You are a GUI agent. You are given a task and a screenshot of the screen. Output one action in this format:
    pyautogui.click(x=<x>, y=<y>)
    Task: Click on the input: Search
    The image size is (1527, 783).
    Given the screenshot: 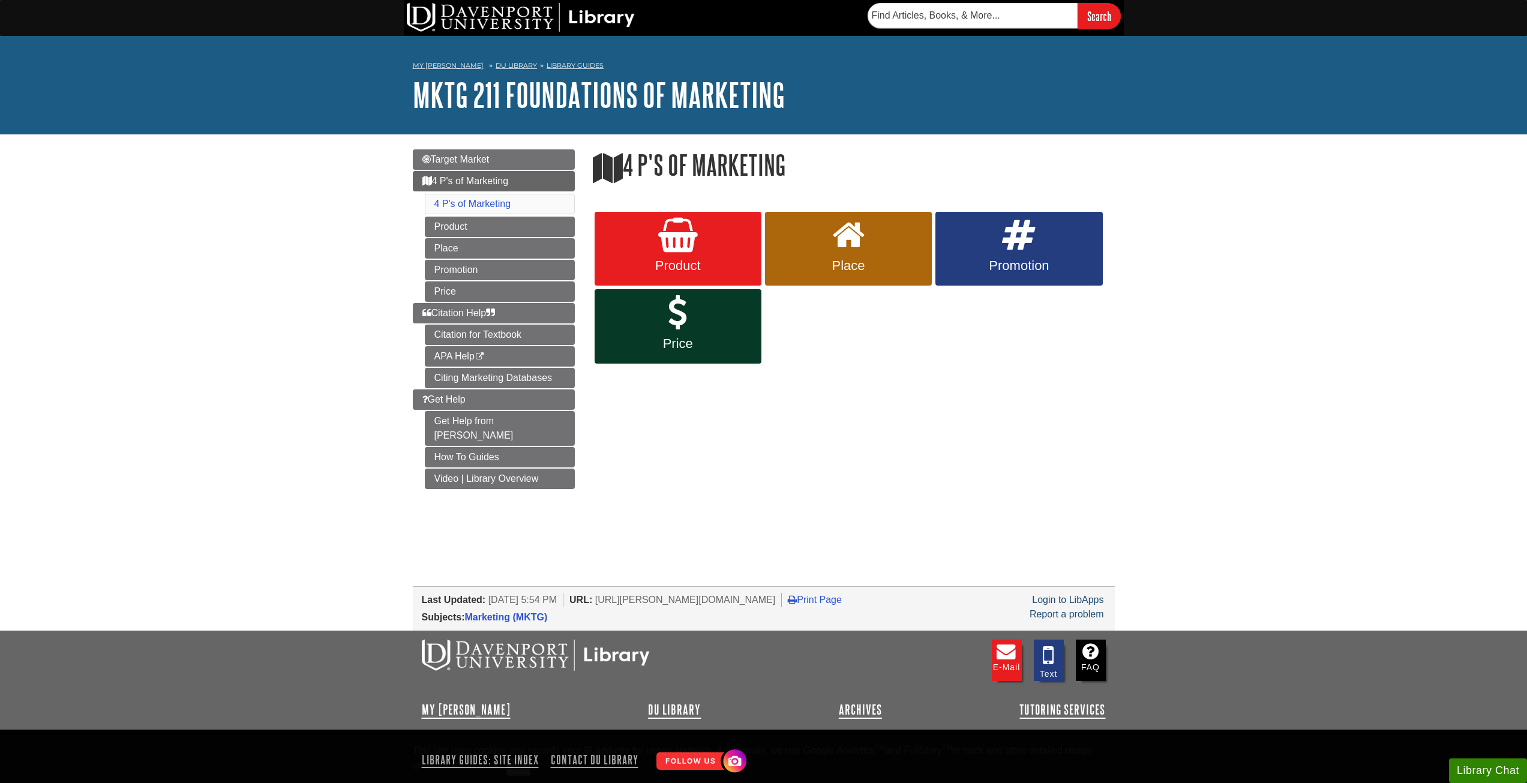 What is the action you would take?
    pyautogui.click(x=1099, y=16)
    